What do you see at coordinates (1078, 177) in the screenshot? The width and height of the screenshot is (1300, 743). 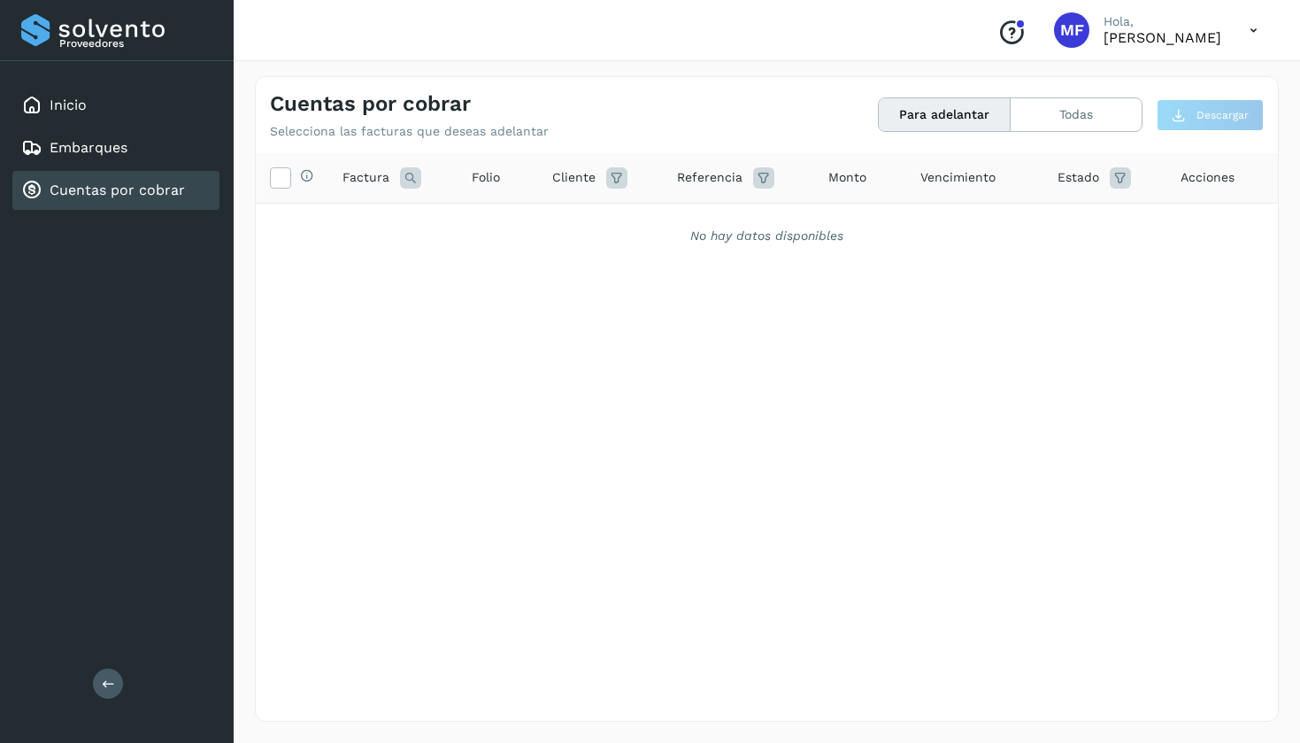 I see `span: Estado` at bounding box center [1078, 177].